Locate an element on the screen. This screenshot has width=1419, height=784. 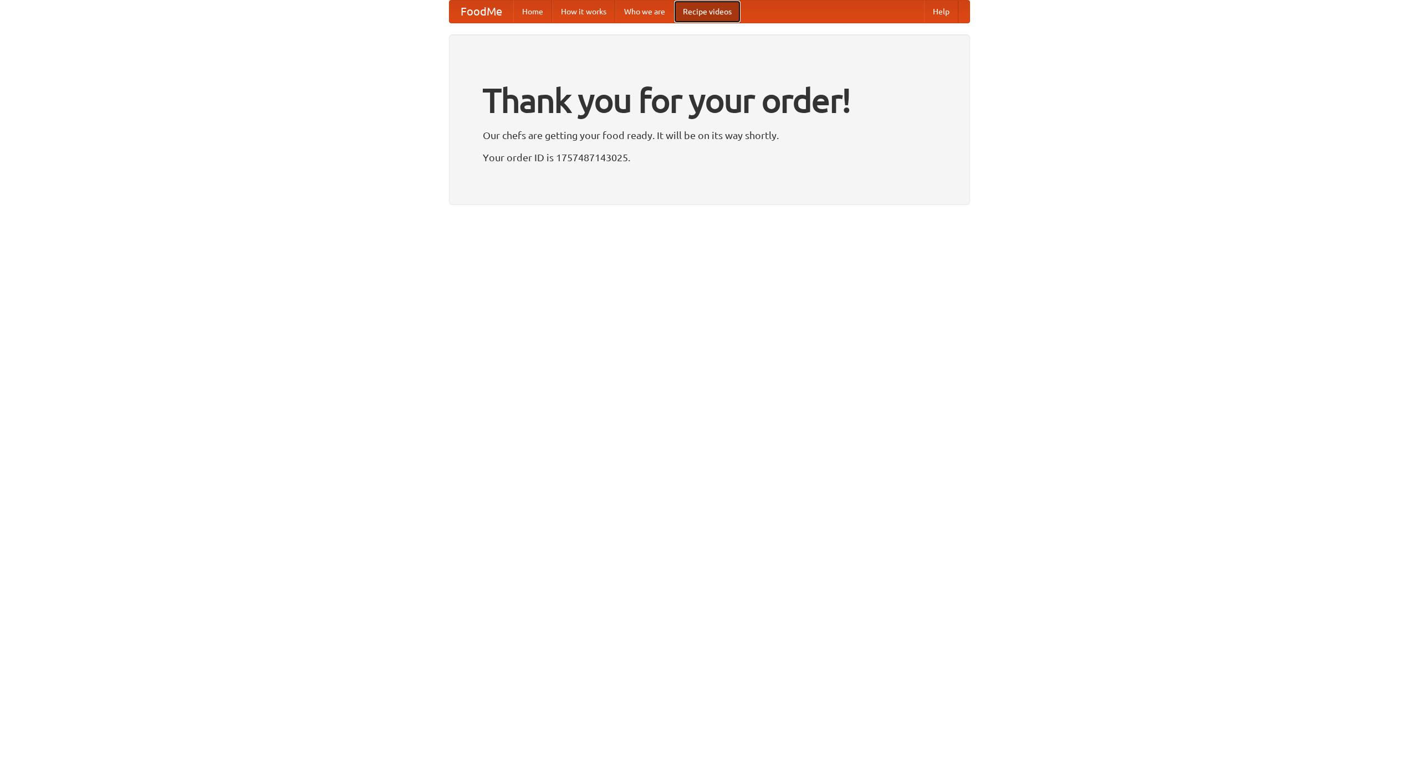
h1: Thank you for your order! is located at coordinates (709, 100).